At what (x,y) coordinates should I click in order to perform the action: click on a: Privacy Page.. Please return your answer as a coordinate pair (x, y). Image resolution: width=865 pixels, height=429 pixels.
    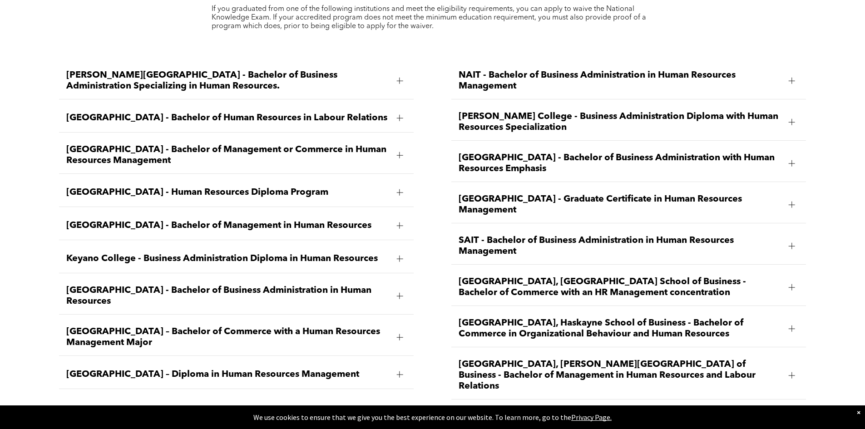
    Looking at the image, I should click on (591, 417).